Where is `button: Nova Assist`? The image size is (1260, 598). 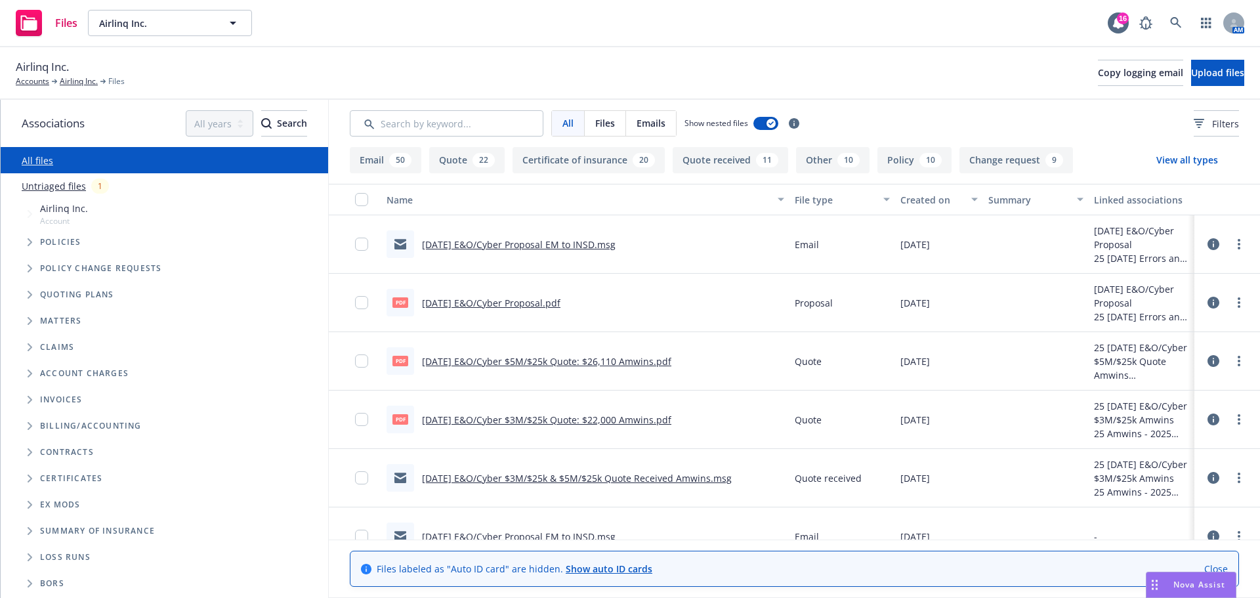 button: Nova Assist is located at coordinates (1191, 585).